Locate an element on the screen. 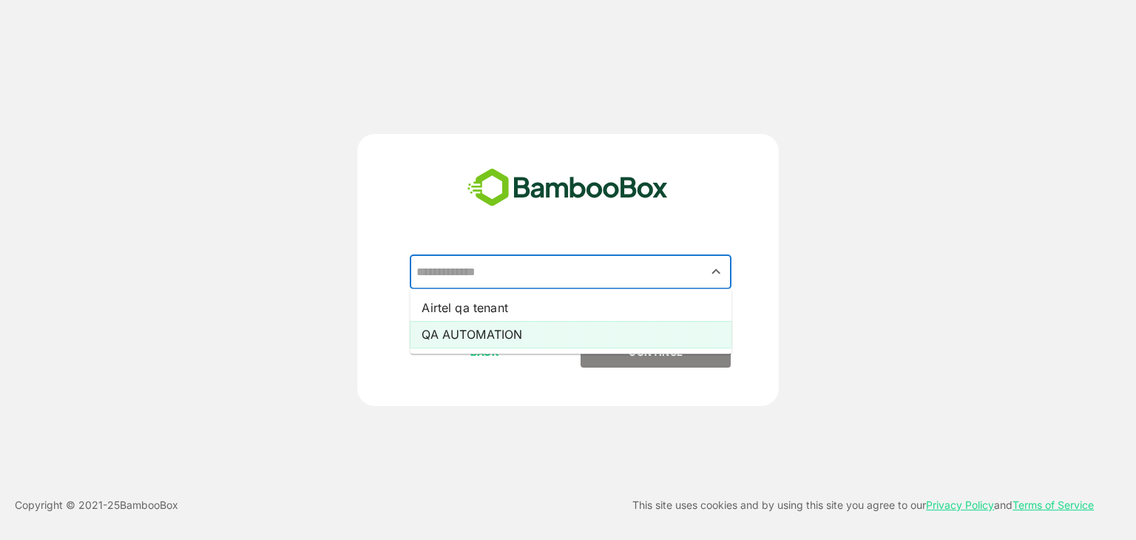  a: Terms of Service is located at coordinates (1053, 504).